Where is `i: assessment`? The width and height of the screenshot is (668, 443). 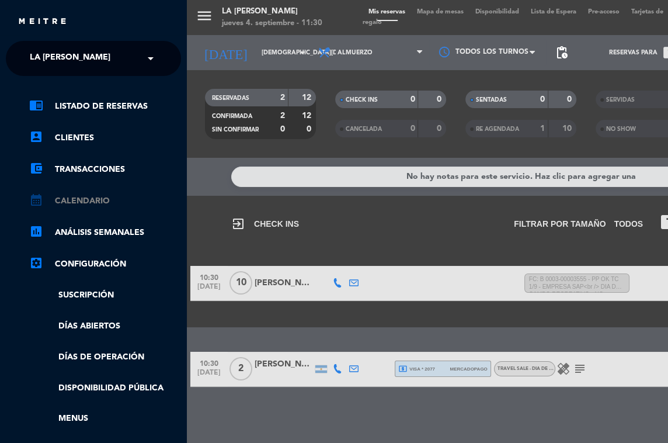
i: assessment is located at coordinates (36, 231).